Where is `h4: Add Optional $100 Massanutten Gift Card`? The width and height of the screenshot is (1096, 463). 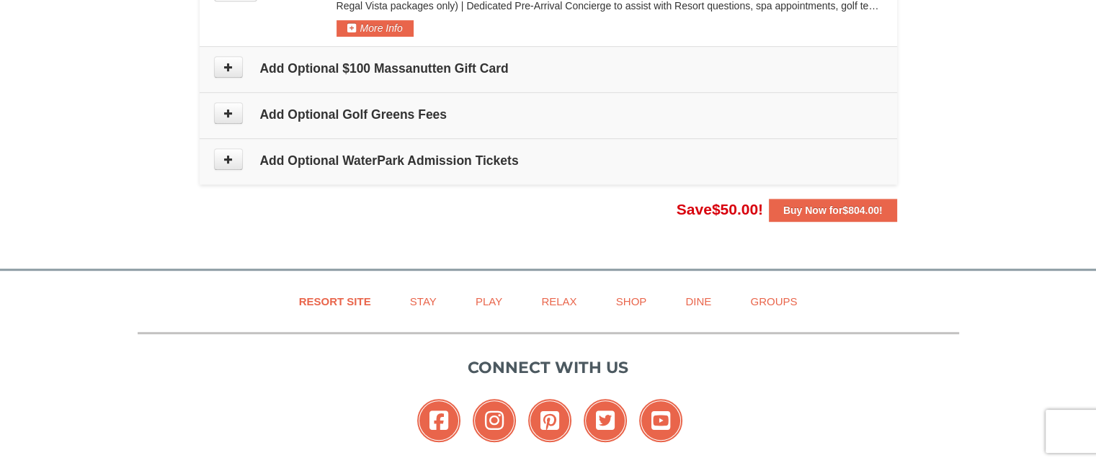 h4: Add Optional $100 Massanutten Gift Card is located at coordinates (548, 68).